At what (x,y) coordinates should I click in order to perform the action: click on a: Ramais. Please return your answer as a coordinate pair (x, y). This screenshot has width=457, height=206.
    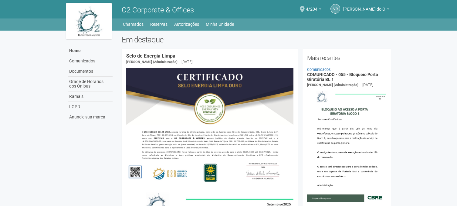
    Looking at the image, I should click on (90, 97).